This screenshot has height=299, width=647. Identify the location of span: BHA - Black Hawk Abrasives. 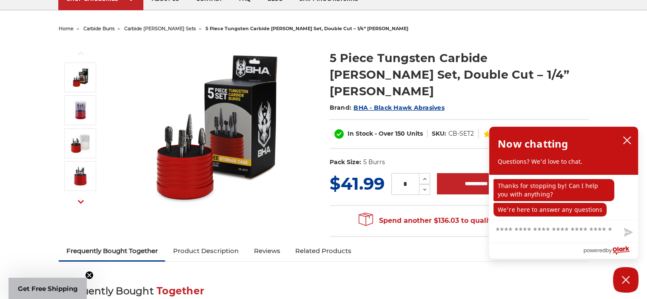
(399, 108).